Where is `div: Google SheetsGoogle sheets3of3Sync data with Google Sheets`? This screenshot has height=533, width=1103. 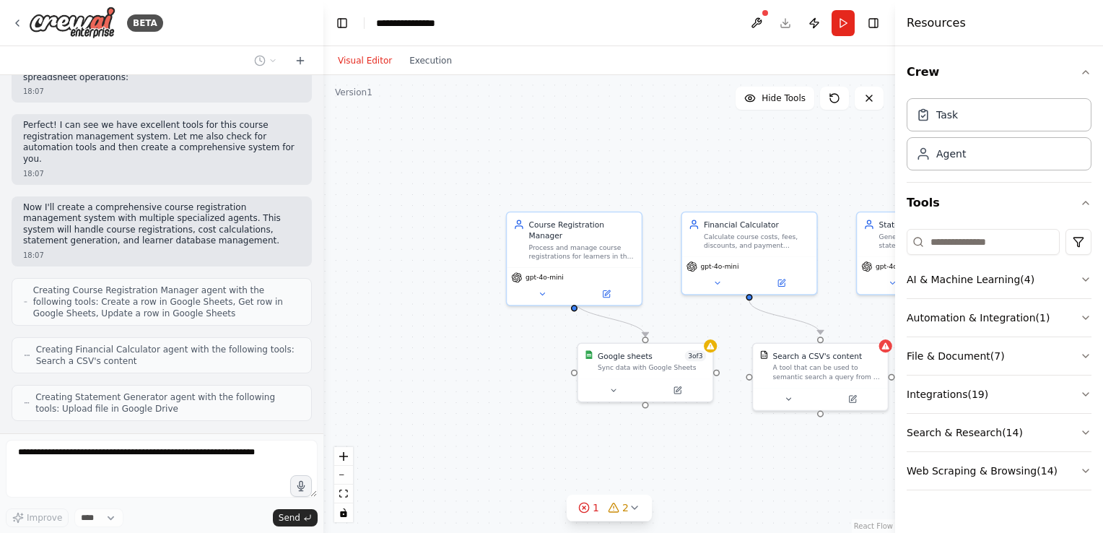 div: Google SheetsGoogle sheets3of3Sync data with Google Sheets is located at coordinates (645, 373).